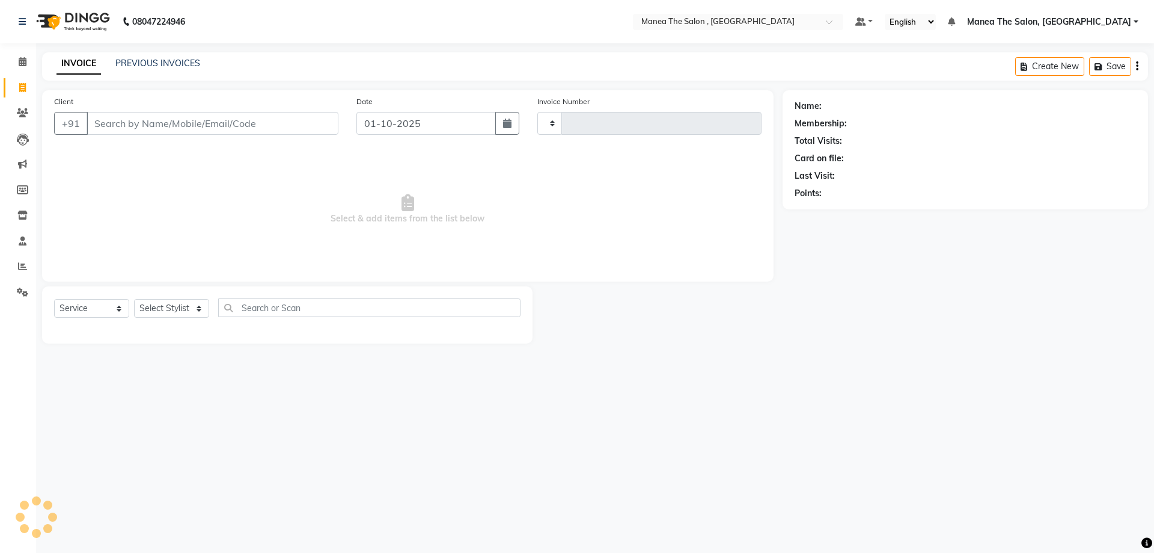 Image resolution: width=1154 pixels, height=553 pixels. What do you see at coordinates (819, 158) in the screenshot?
I see `div: Card on file:` at bounding box center [819, 158].